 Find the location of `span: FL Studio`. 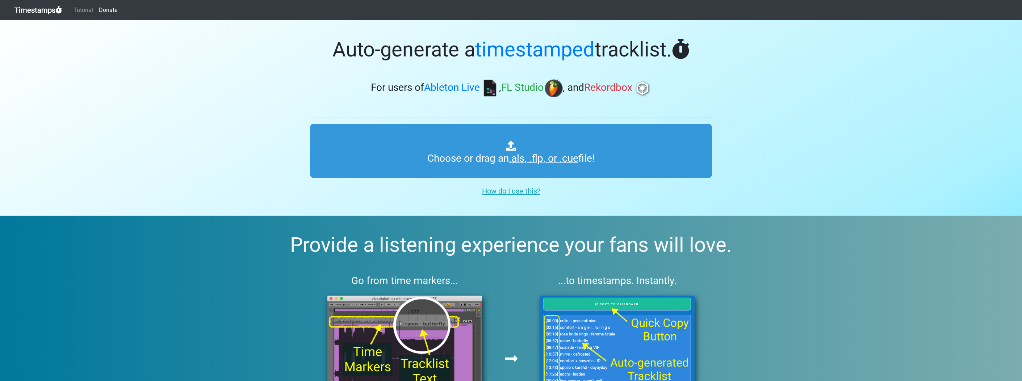

span: FL Studio is located at coordinates (522, 88).